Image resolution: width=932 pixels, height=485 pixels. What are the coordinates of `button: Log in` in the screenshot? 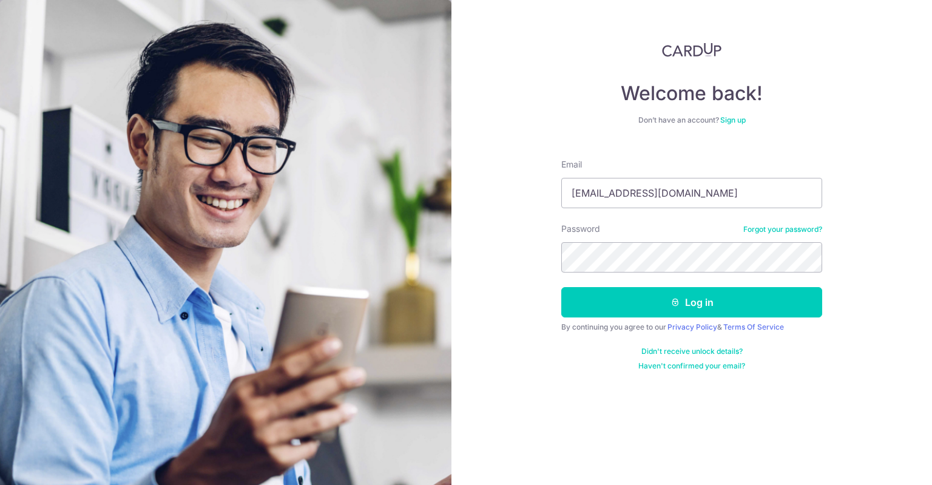 It's located at (692, 302).